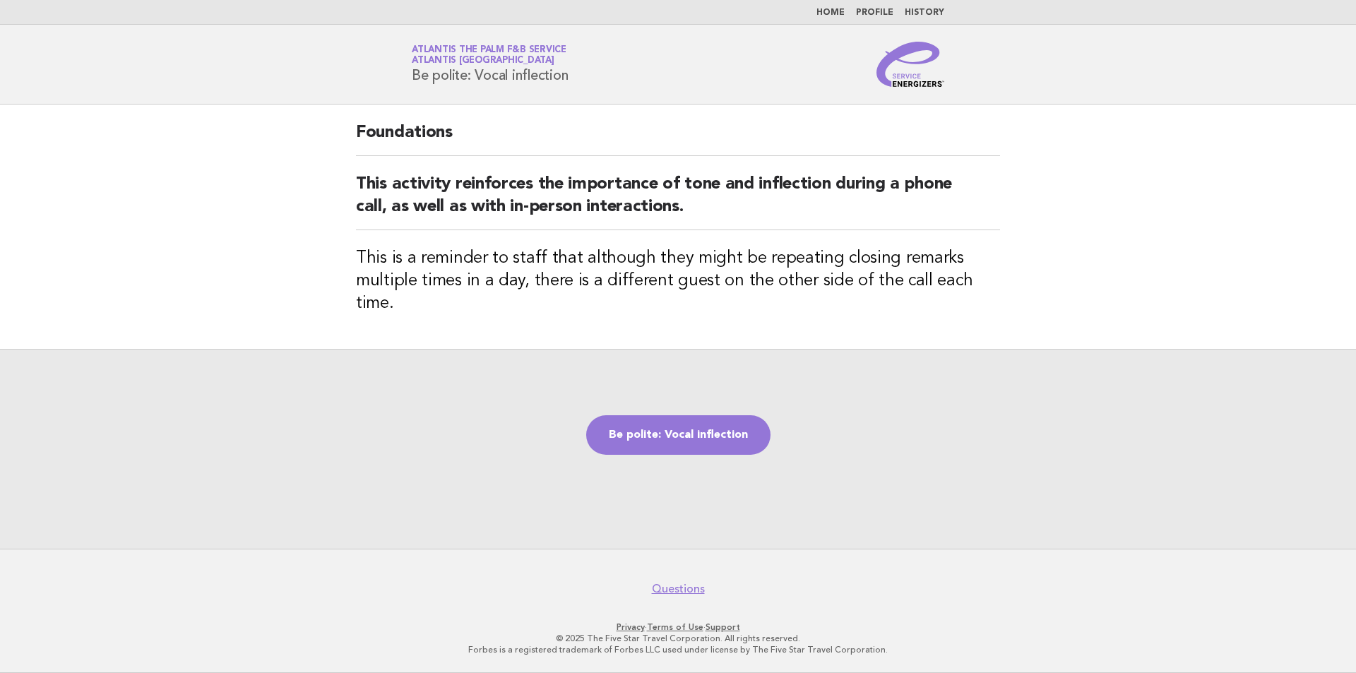  Describe the element at coordinates (910, 64) in the screenshot. I see `img: Service Energizers` at that location.